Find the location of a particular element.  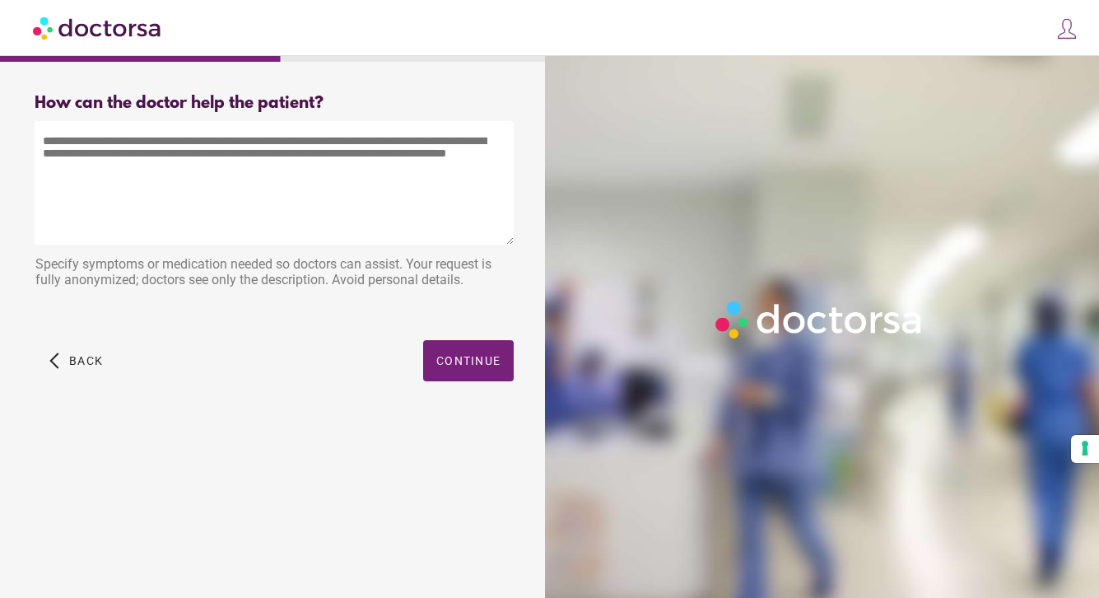

img: Doctorsa.com is located at coordinates (98, 27).